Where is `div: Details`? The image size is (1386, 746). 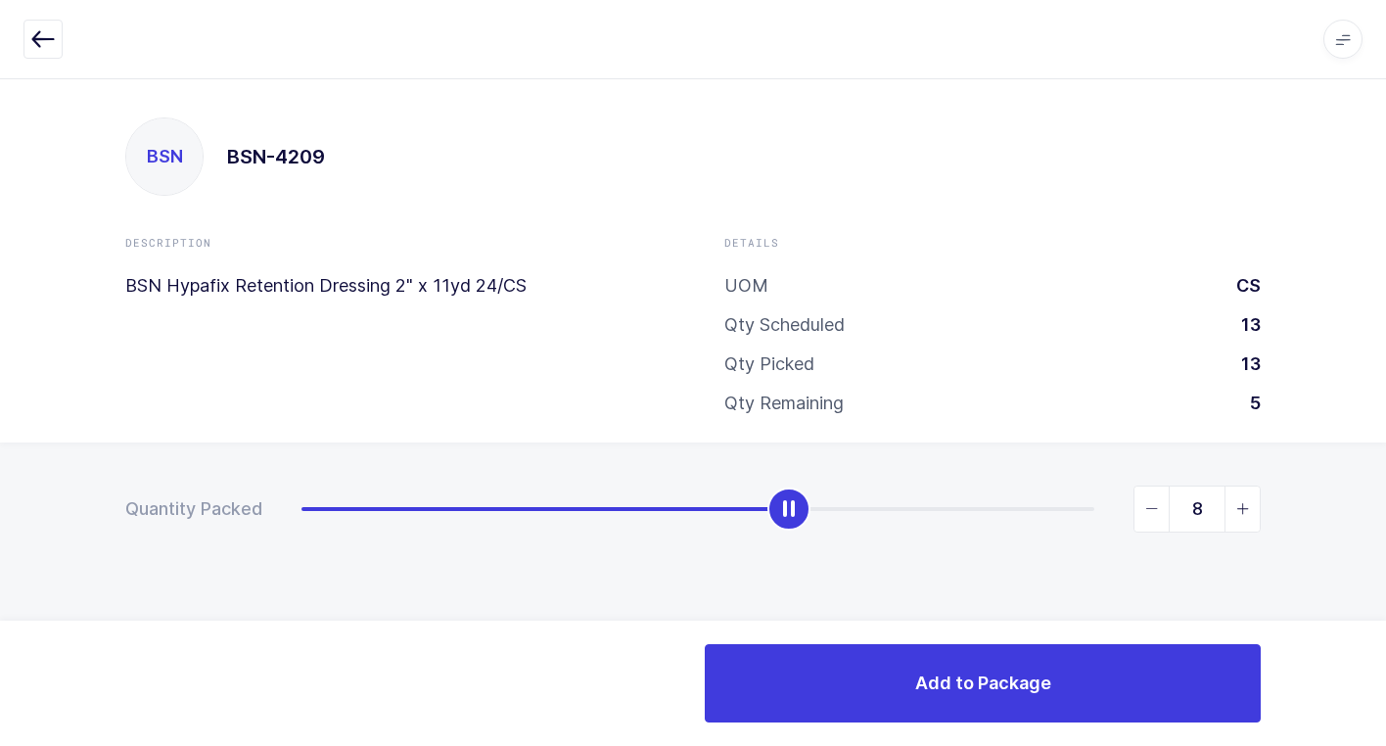 div: Details is located at coordinates (993, 243).